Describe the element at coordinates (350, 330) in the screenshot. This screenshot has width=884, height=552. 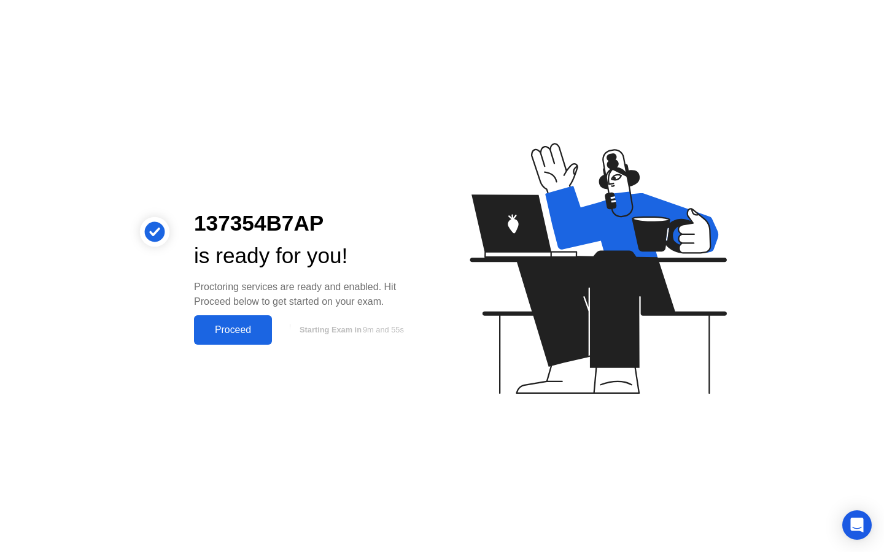
I see `button: Starting Exam in9m and 55s` at that location.